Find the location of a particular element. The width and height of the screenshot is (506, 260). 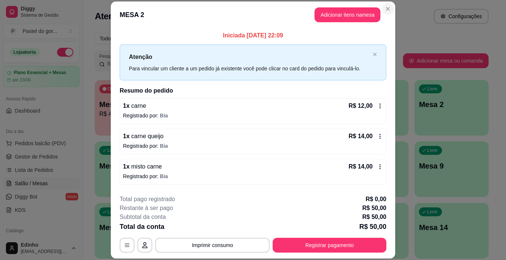

button: Close is located at coordinates (388, 9).